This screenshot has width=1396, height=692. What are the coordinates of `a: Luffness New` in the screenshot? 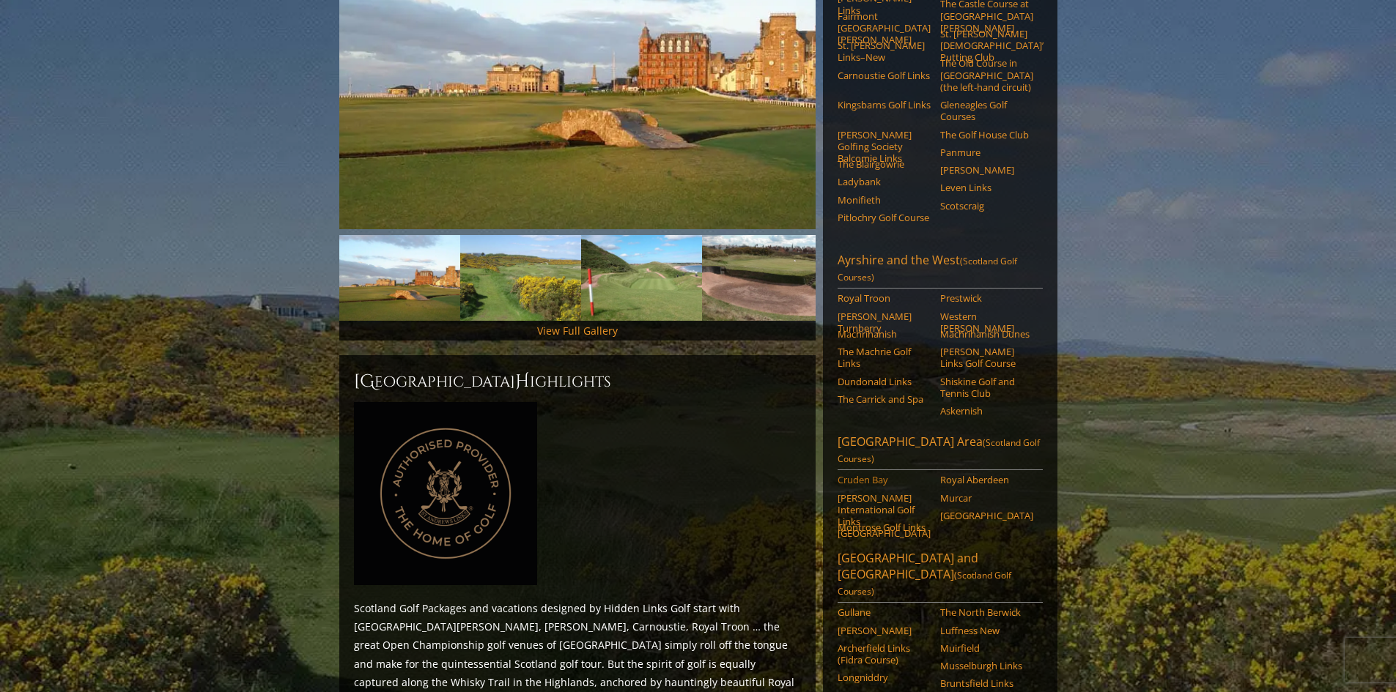 It's located at (986, 631).